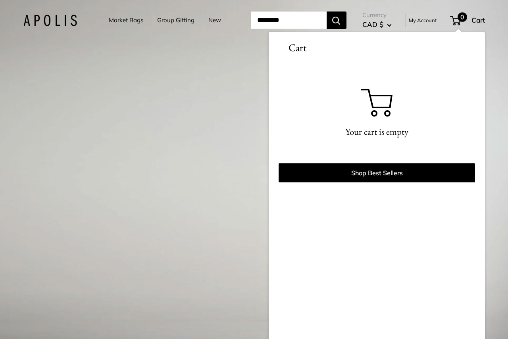  Describe the element at coordinates (462, 17) in the screenshot. I see `span: 0` at that location.